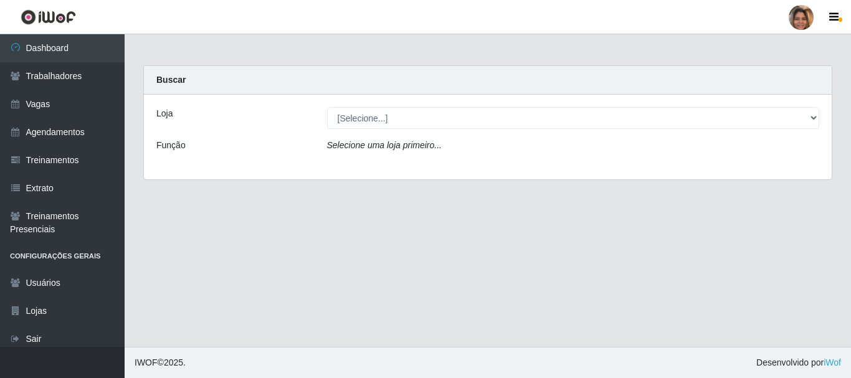 This screenshot has height=378, width=851. What do you see at coordinates (832, 362) in the screenshot?
I see `a: iWof` at bounding box center [832, 362].